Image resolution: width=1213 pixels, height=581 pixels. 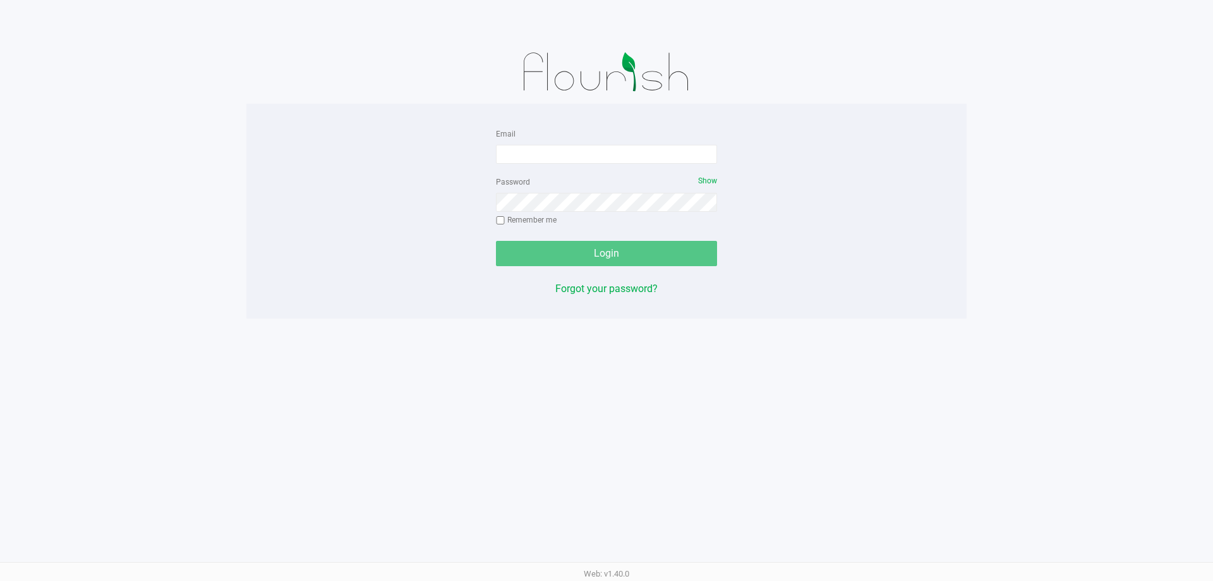 I want to click on label: Remember me, so click(x=526, y=220).